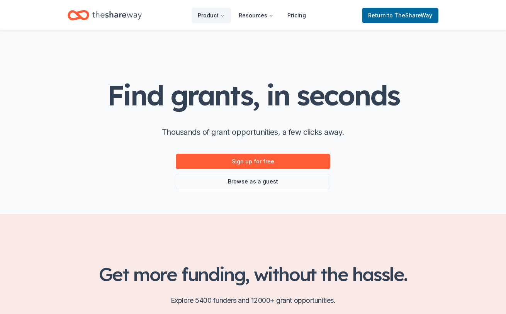  What do you see at coordinates (253, 301) in the screenshot?
I see `p: Explore 5400 funders and 12000+ grant opportunities.` at bounding box center [253, 301].